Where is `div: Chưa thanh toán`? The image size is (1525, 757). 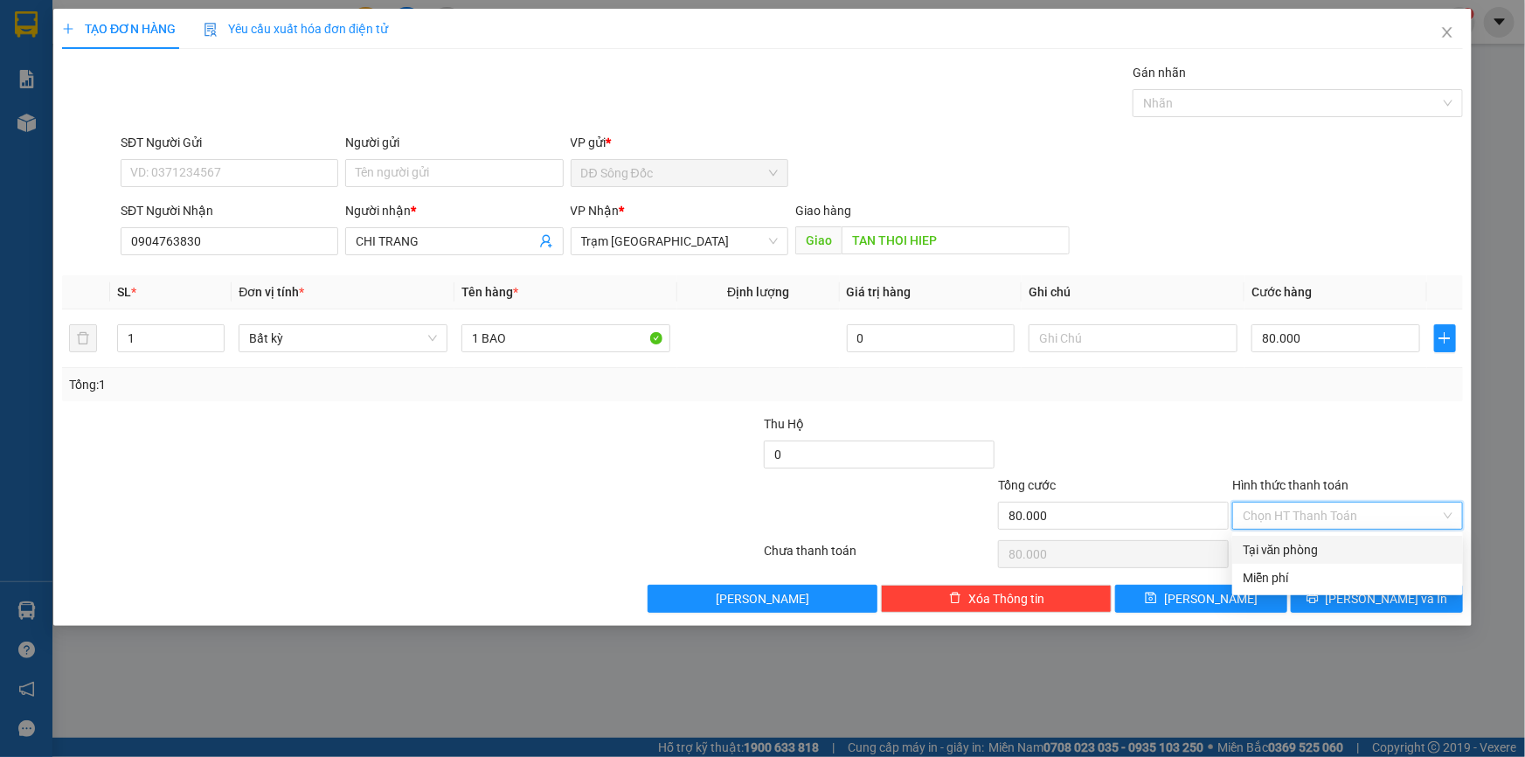 div: Chưa thanh toán is located at coordinates (880, 556).